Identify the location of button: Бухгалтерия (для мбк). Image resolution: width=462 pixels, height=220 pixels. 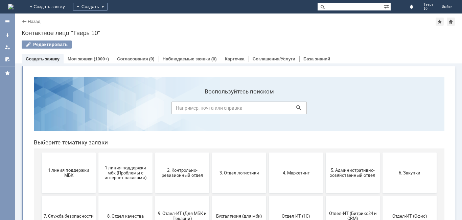
(211, 145).